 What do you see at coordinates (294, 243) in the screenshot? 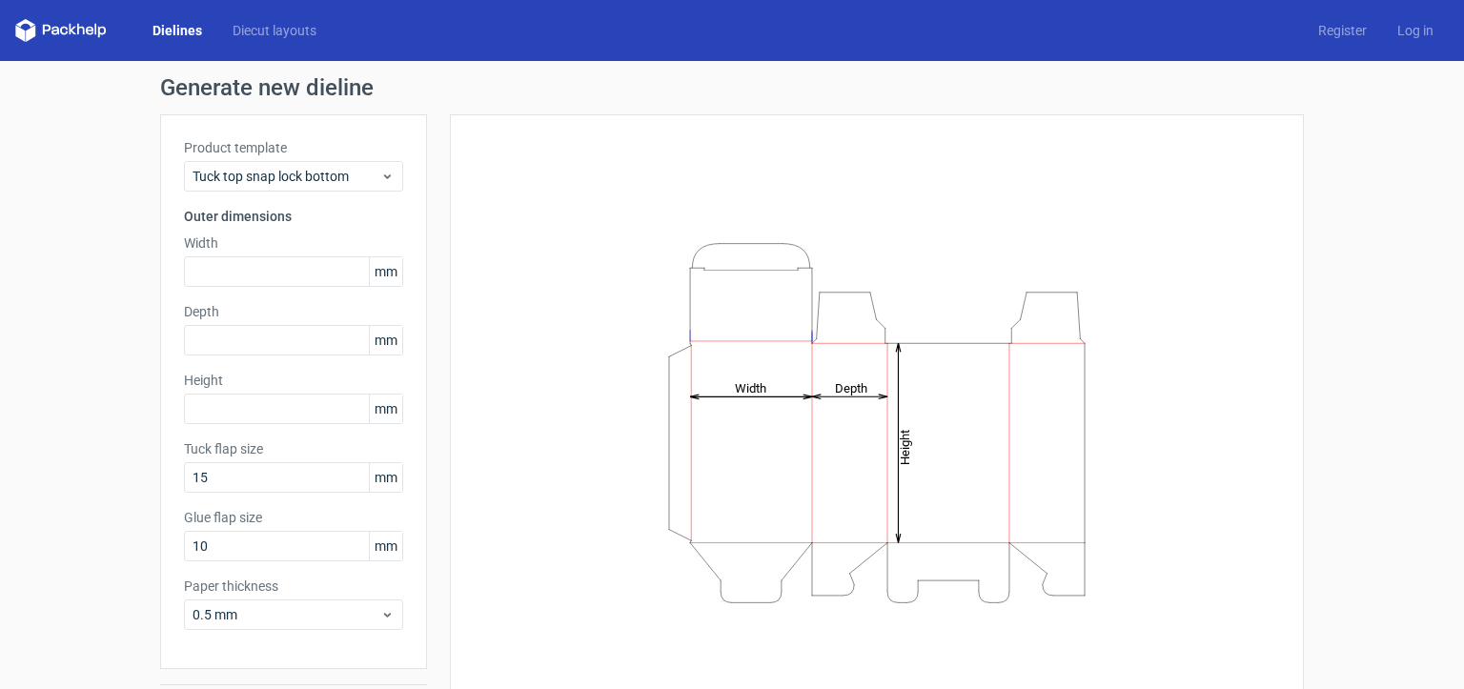
I see `label: Width` at bounding box center [294, 243].